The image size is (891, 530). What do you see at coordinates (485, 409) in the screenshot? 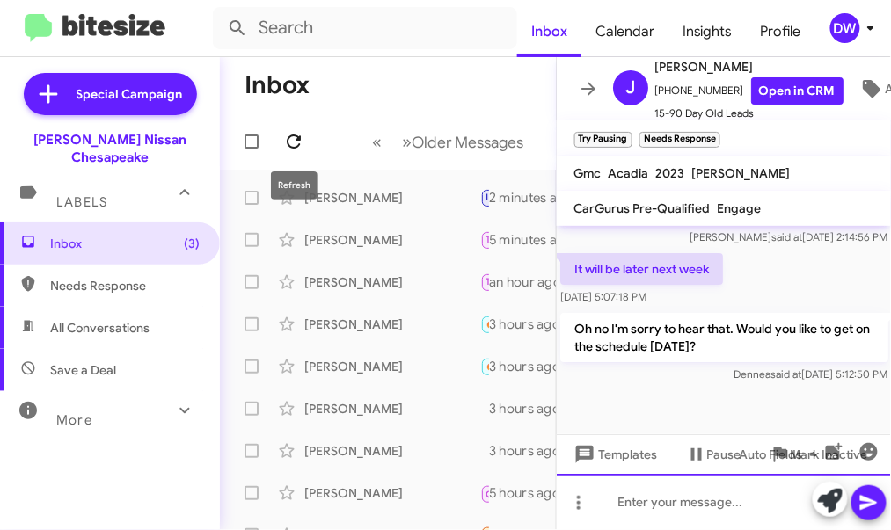
I see `div: We have to see your trade in order to put an offer on it, we don't give estimates. We have a UVey...` at bounding box center [485, 409].